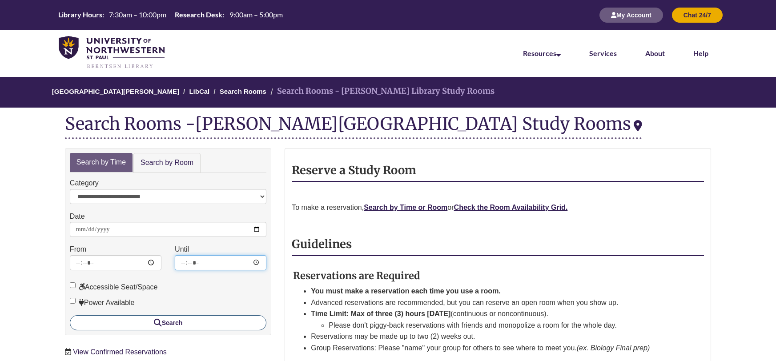 This screenshot has height=361, width=776. Describe the element at coordinates (698, 15) in the screenshot. I see `a: Chat 24/7` at that location.